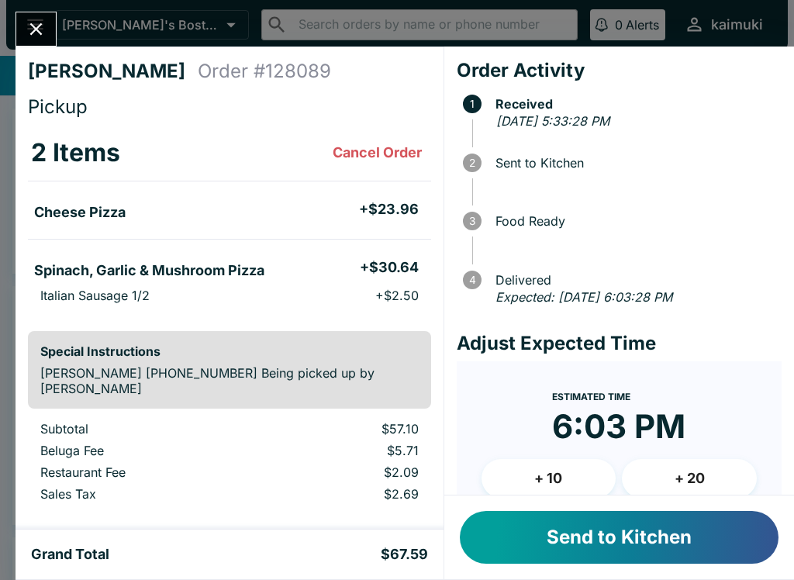  I want to click on p: Italian Sausage 1/2, so click(95, 296).